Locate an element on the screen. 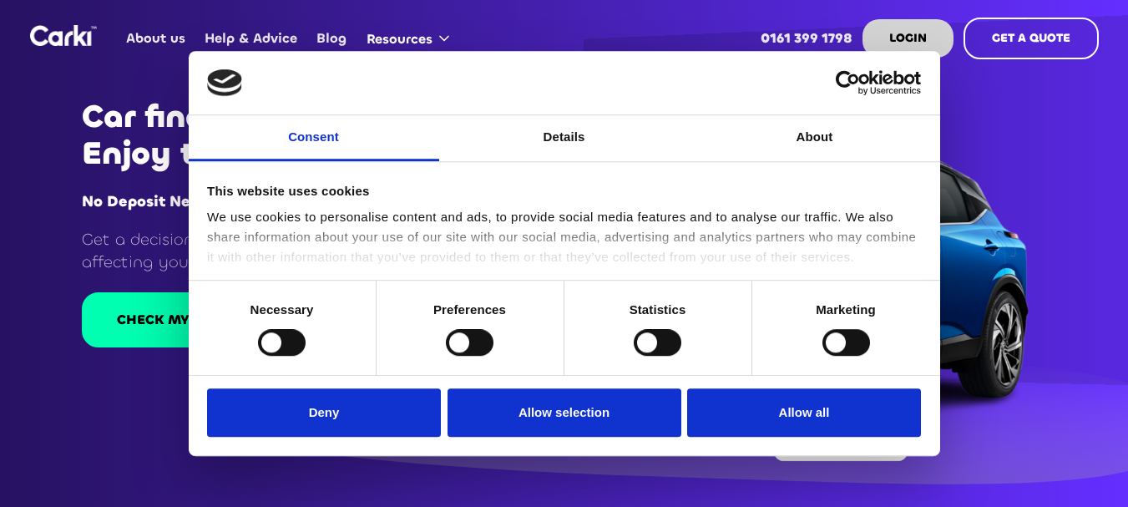 The width and height of the screenshot is (1128, 507). strong: Statistics is located at coordinates (658, 309).